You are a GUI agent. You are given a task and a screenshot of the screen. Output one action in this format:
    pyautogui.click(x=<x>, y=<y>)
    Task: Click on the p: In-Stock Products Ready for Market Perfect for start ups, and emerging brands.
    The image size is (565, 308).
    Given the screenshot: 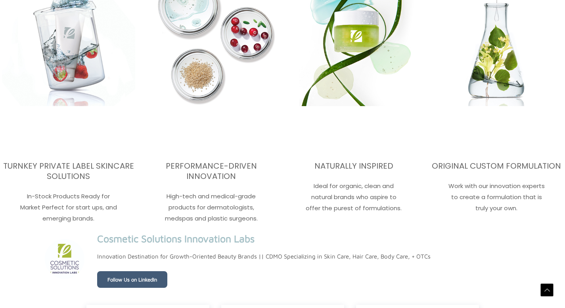 What is the action you would take?
    pyautogui.click(x=69, y=208)
    